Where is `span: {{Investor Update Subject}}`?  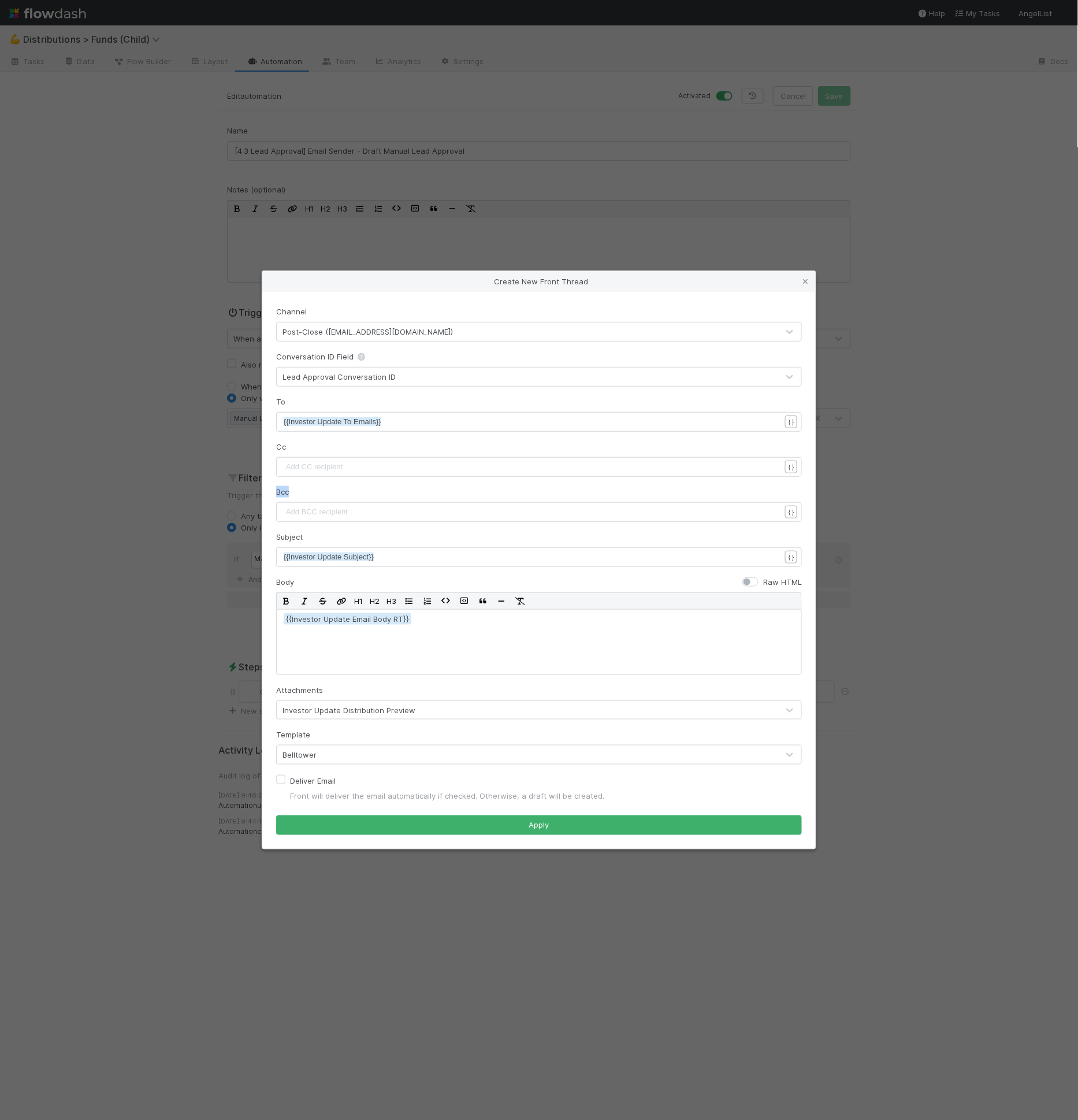 span: {{Investor Update Subject}} is located at coordinates (328, 557).